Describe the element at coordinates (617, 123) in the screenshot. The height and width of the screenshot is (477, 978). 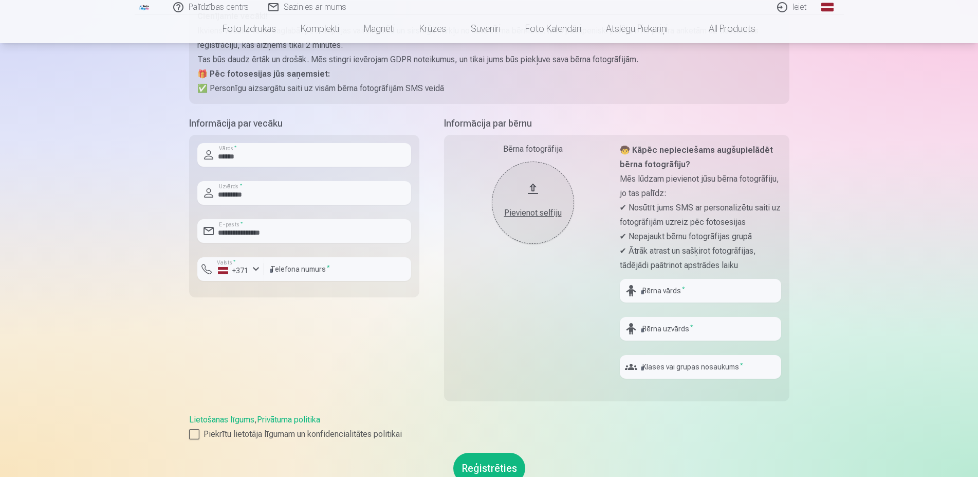
I see `h5: Informācija par bērnu` at that location.